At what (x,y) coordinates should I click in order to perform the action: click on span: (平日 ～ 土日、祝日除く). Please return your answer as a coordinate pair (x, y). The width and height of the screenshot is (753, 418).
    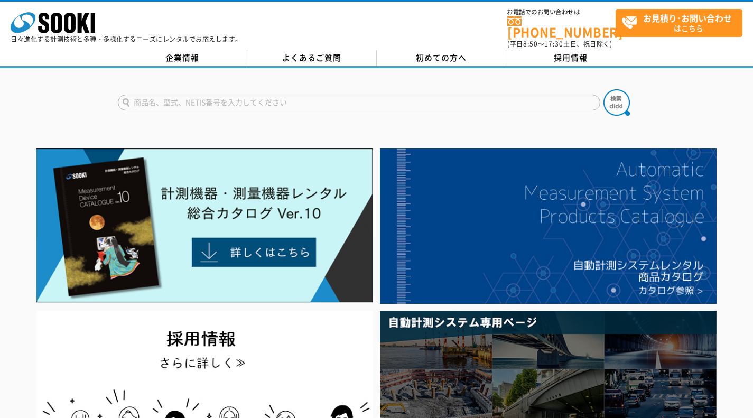
    Looking at the image, I should click on (560, 44).